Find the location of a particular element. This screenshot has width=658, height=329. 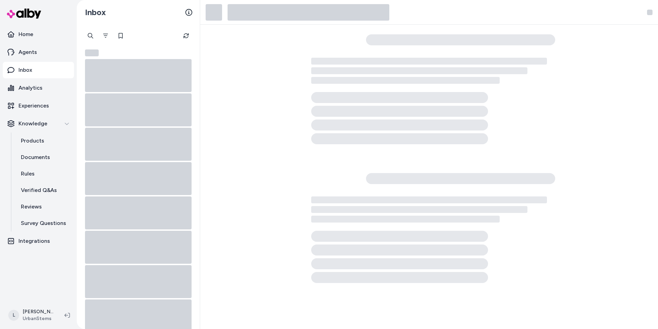

a: Reviews is located at coordinates (44, 206).